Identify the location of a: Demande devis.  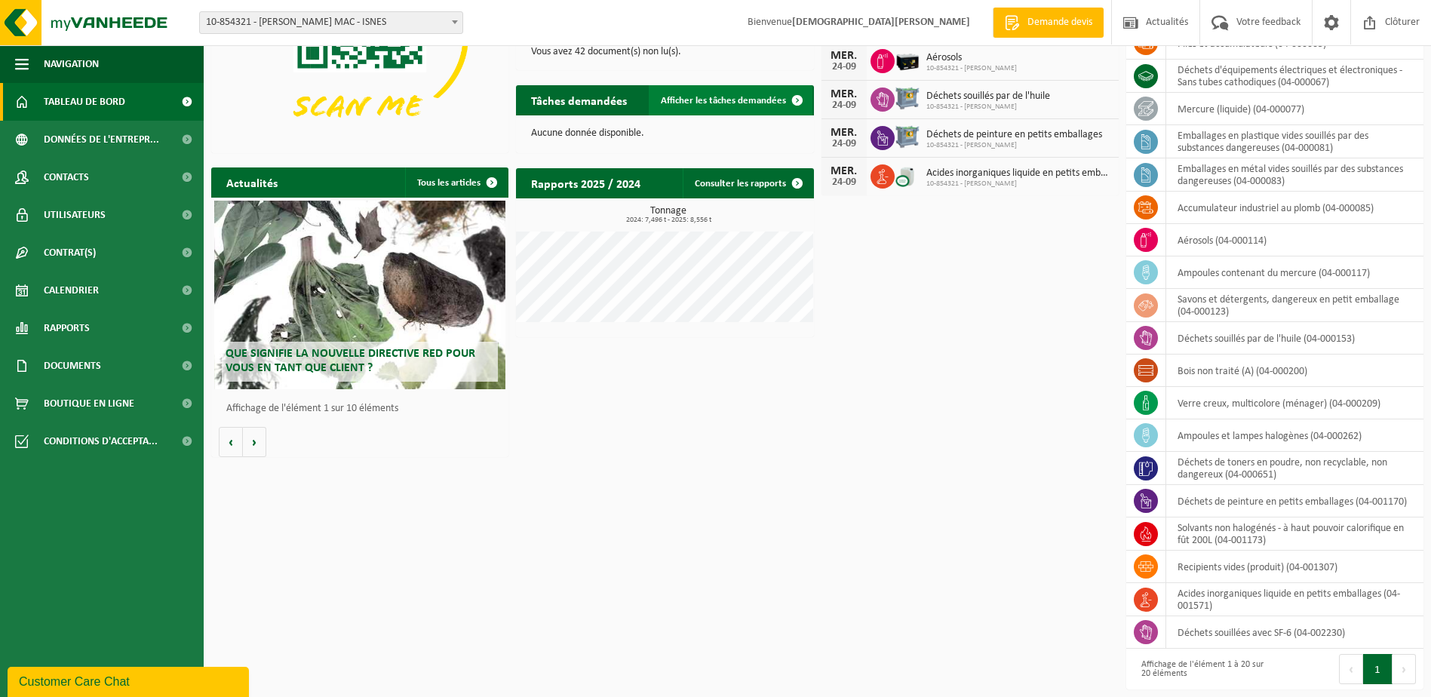
(1048, 23).